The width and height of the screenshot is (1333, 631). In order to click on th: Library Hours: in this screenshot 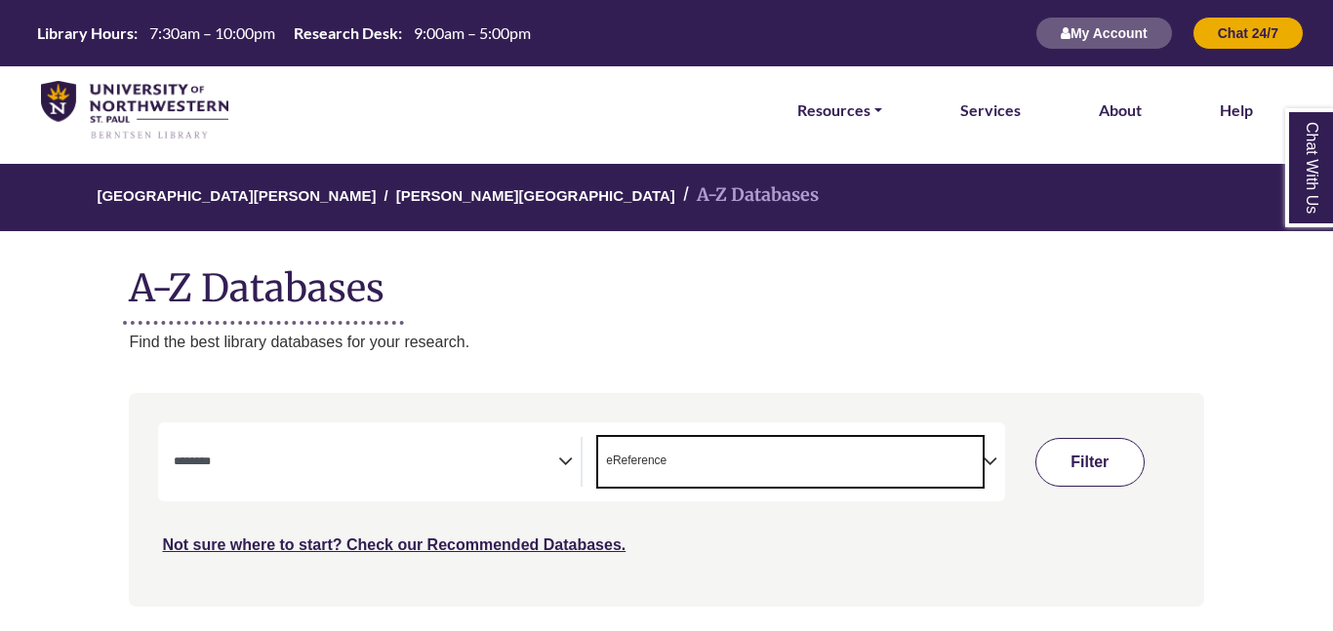, I will do `click(84, 32)`.